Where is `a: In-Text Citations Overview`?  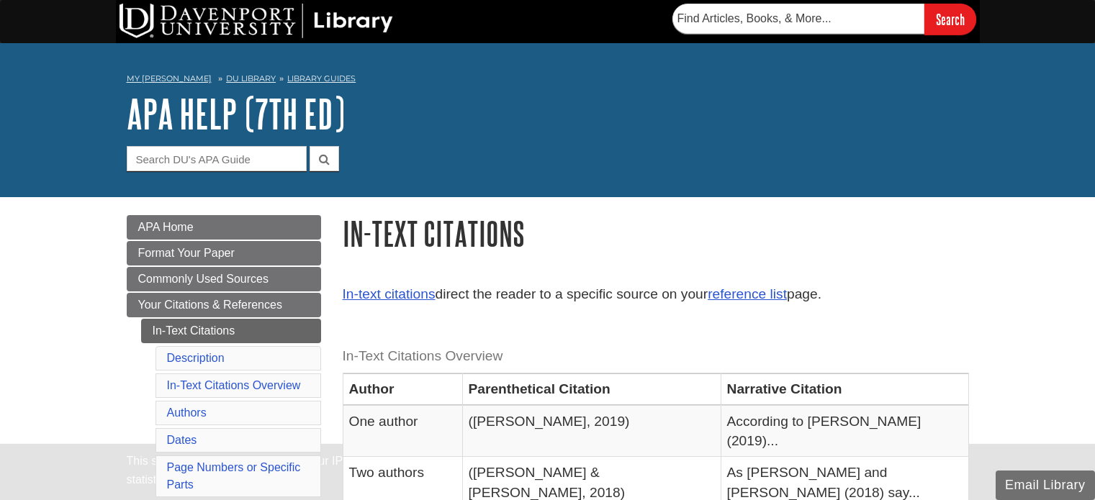
a: In-Text Citations Overview is located at coordinates (234, 385).